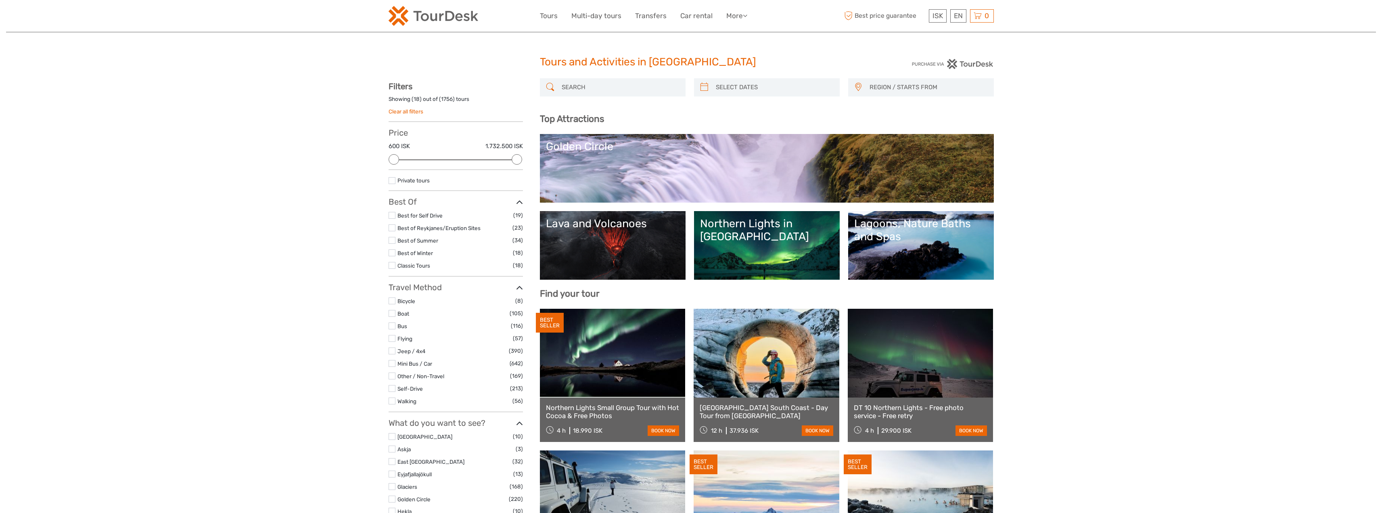 This screenshot has height=513, width=1382. Describe the element at coordinates (516, 376) in the screenshot. I see `span: (169)` at that location.